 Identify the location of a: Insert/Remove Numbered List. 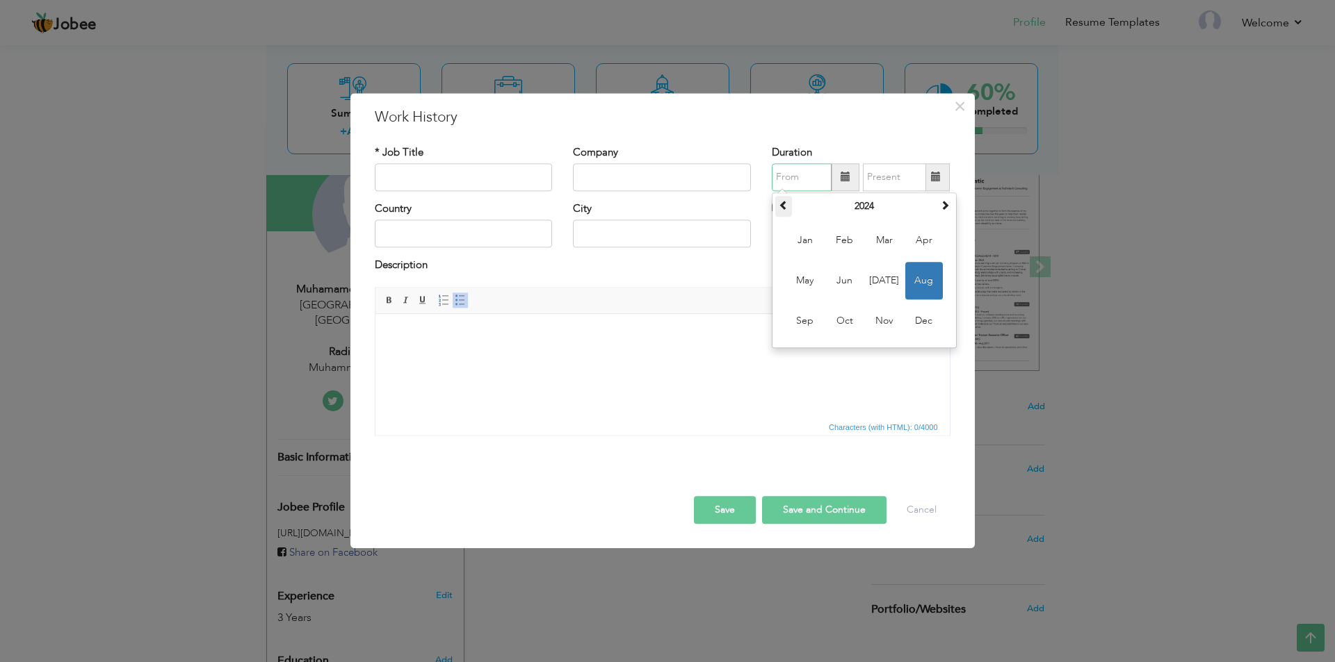
(443, 300).